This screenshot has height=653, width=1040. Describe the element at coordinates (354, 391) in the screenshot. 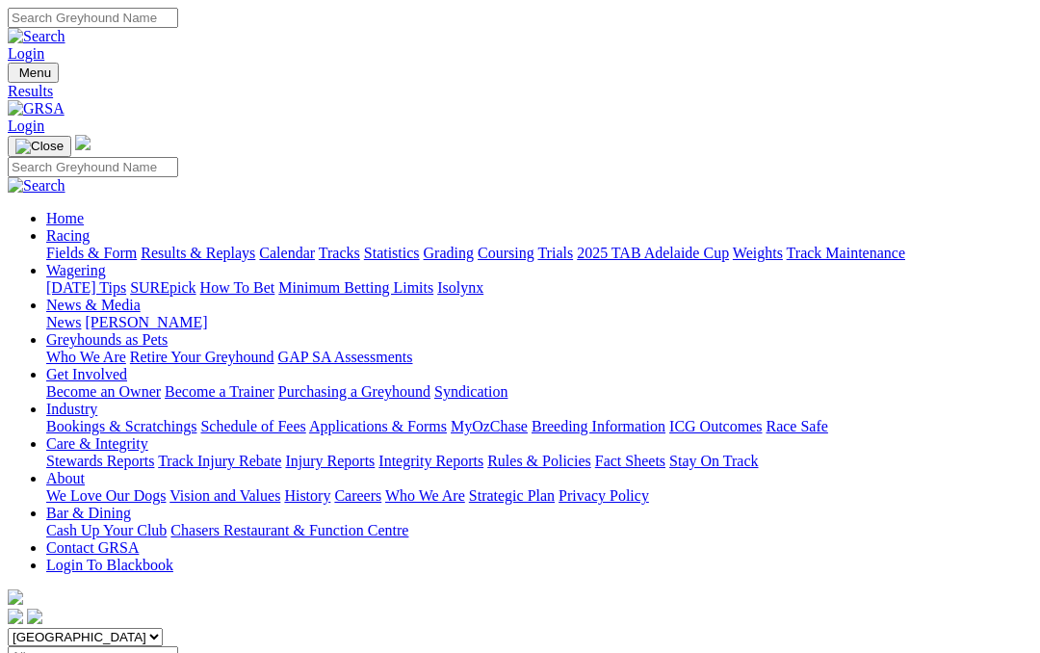

I see `a: Purchasing a Greyhound` at that location.